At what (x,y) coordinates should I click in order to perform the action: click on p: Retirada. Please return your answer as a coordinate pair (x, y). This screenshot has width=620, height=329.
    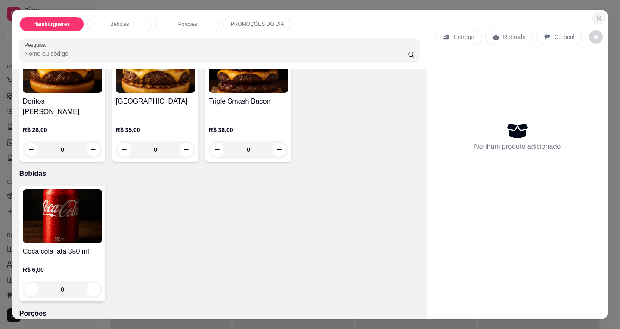
    Looking at the image, I should click on (514, 37).